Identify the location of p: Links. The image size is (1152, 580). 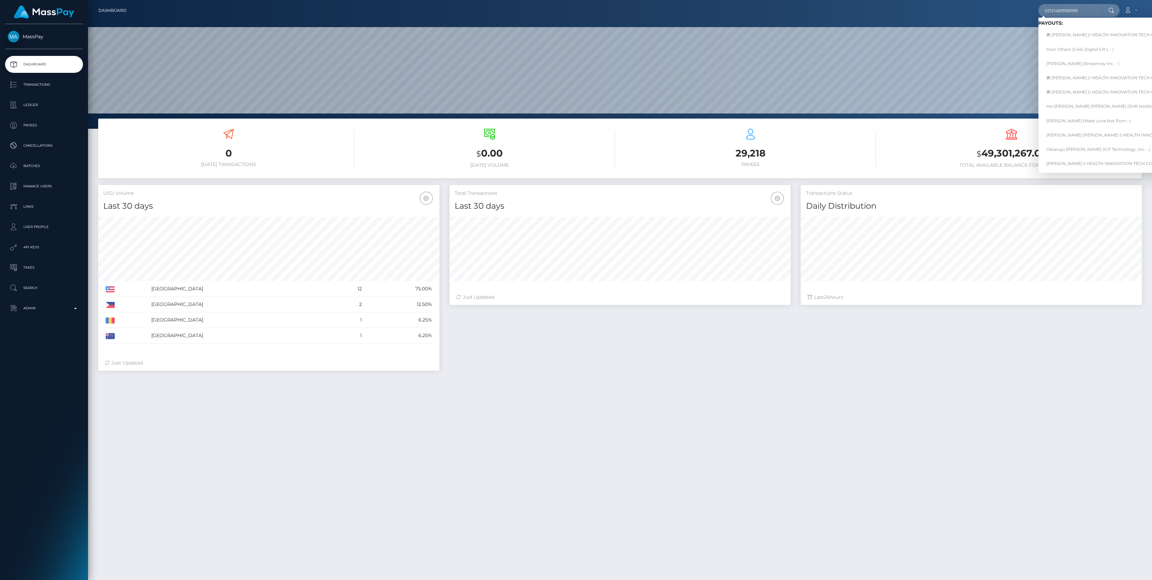
(44, 207).